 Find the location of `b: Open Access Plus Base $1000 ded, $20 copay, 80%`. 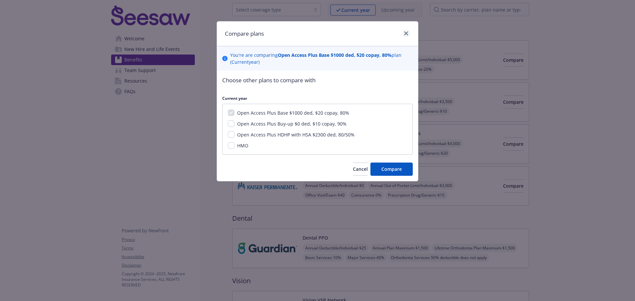

b: Open Access Plus Base $1000 ded, $20 copay, 80% is located at coordinates (335, 55).